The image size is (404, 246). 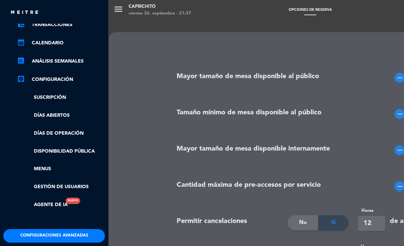 What do you see at coordinates (61, 187) in the screenshot?
I see `a: Gestión de usuarios` at bounding box center [61, 187].